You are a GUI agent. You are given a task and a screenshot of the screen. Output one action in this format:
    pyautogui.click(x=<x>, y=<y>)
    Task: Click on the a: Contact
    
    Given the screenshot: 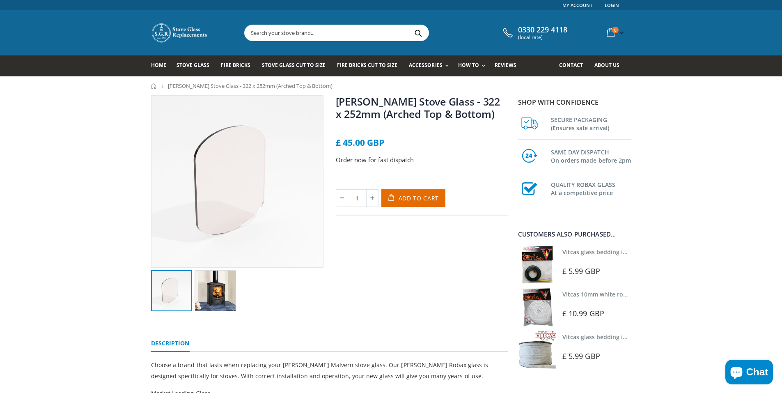 What is the action you would take?
    pyautogui.click(x=574, y=66)
    